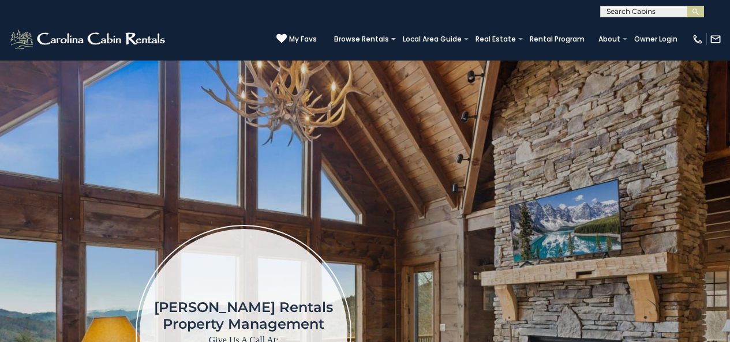 This screenshot has height=342, width=730. What do you see at coordinates (716, 39) in the screenshot?
I see `img: mail-regular-white.png` at bounding box center [716, 39].